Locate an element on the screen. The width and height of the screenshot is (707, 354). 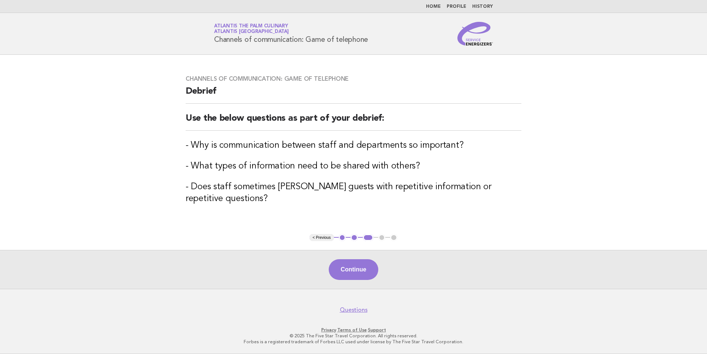
button: < Previous is located at coordinates (321, 237).